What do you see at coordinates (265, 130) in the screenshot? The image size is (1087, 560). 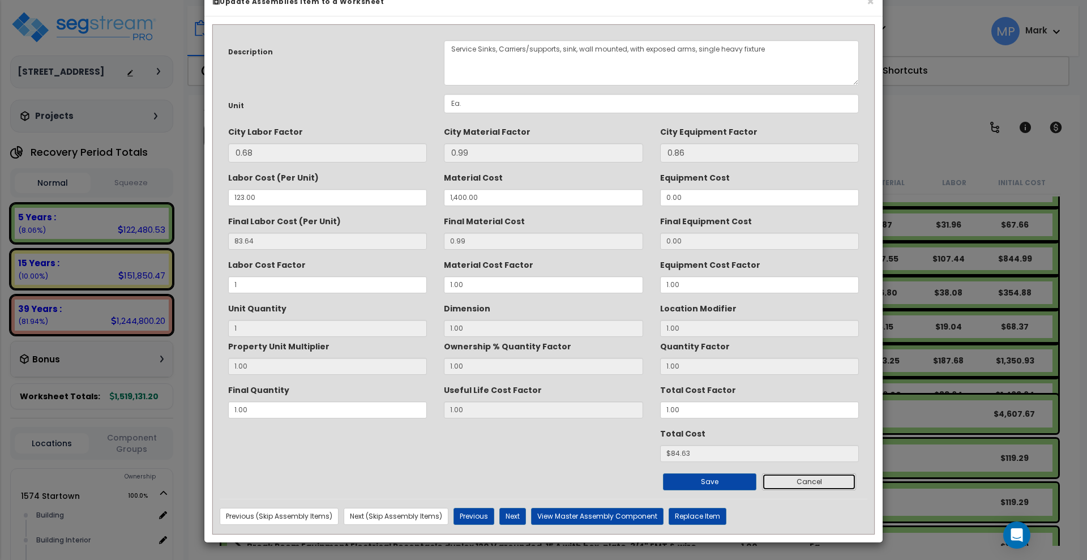 I see `label: City Labor Factor` at bounding box center [265, 130].